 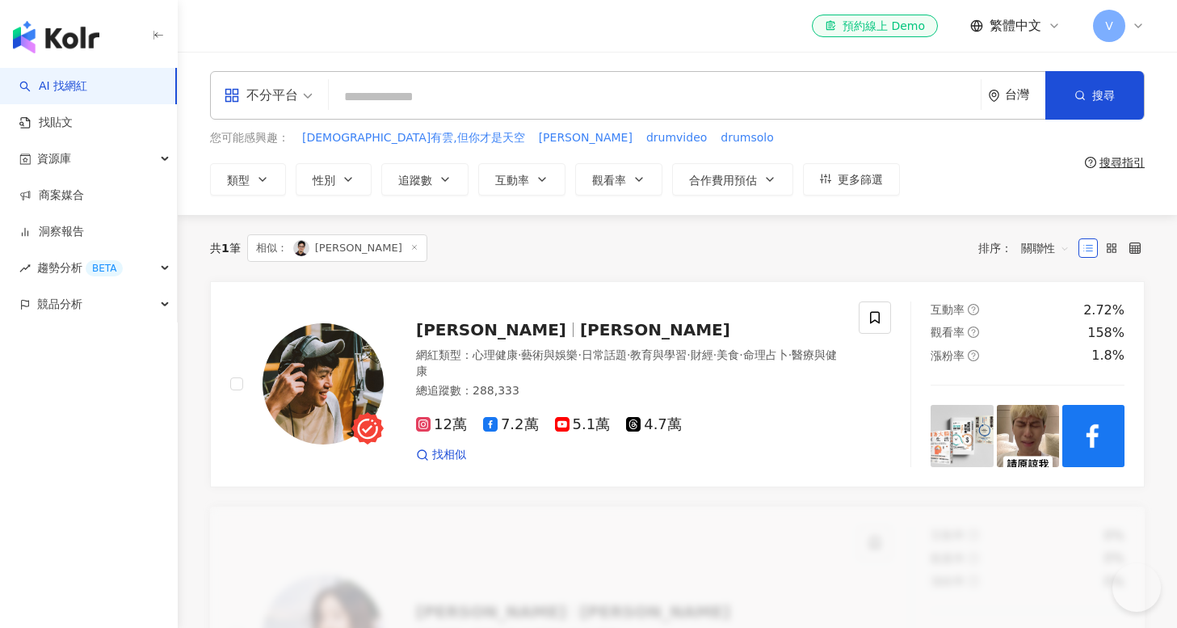 I want to click on span: 1, so click(x=225, y=248).